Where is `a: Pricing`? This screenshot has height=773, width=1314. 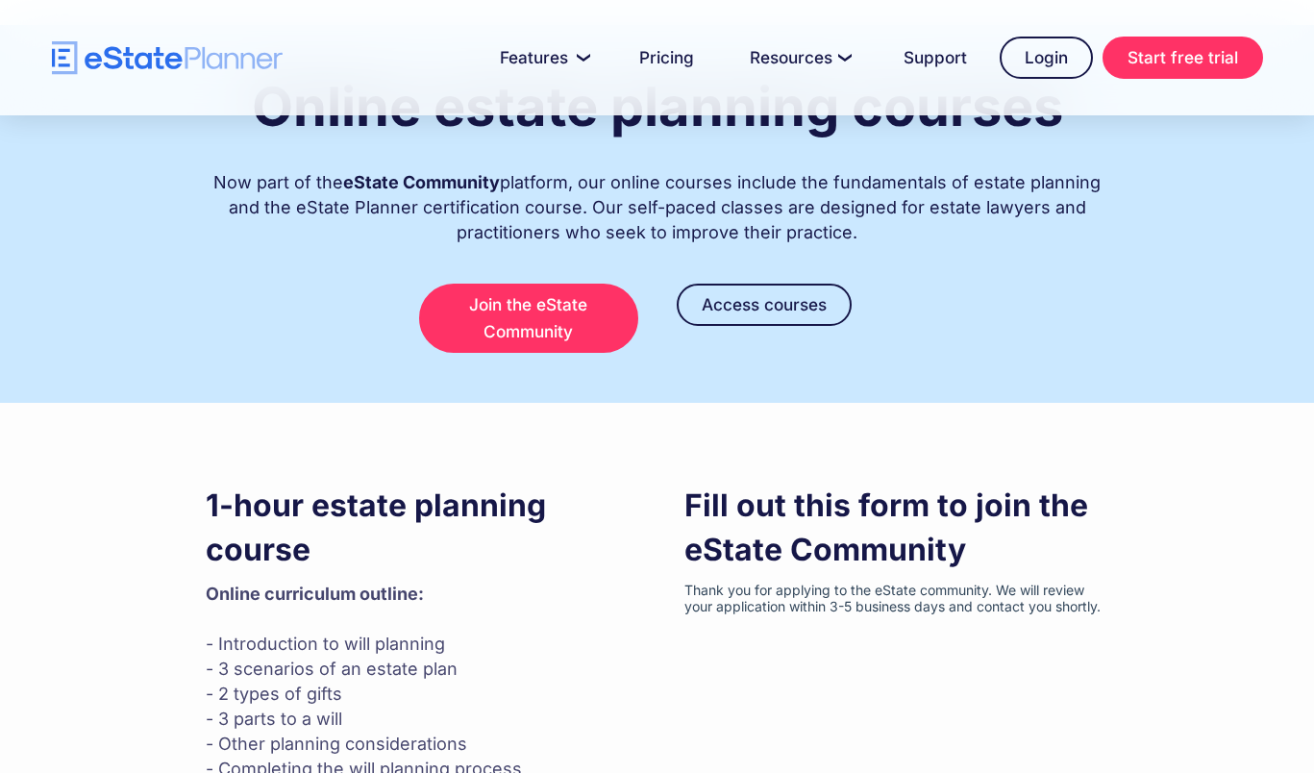
a: Pricing is located at coordinates (666, 58).